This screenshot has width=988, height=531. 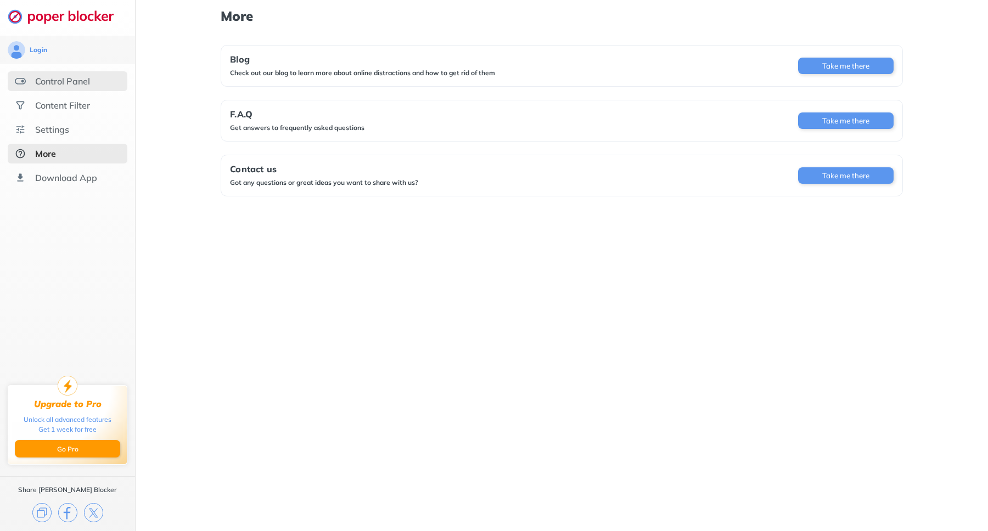 I want to click on div: Login, so click(x=38, y=50).